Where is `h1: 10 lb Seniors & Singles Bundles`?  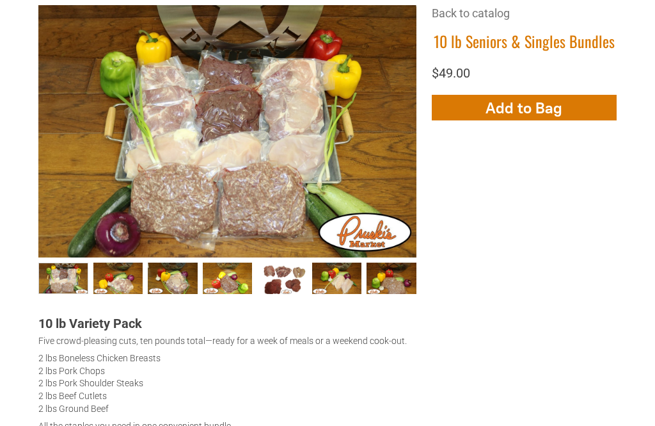
h1: 10 lb Seniors & Singles Bundles is located at coordinates (524, 41).